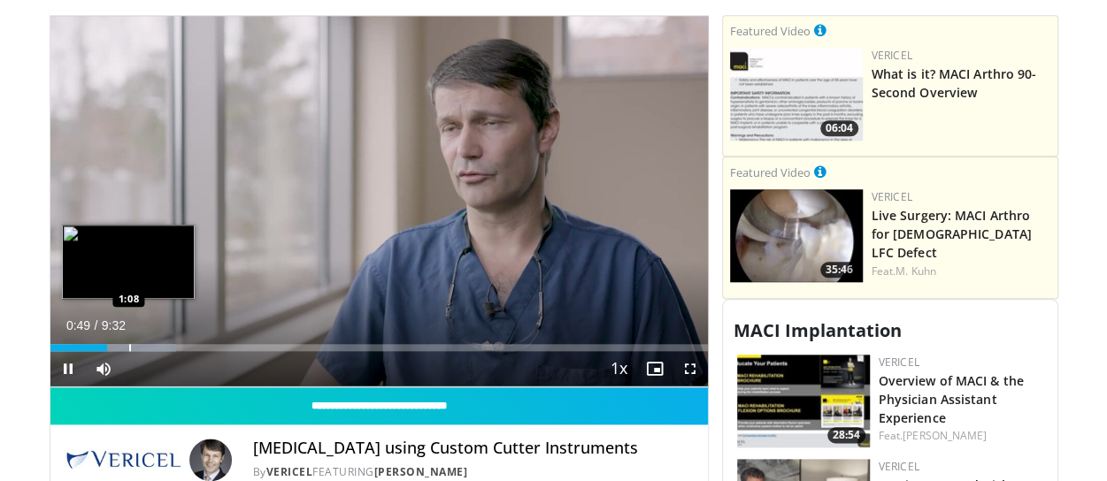  What do you see at coordinates (951, 399) in the screenshot?
I see `a: Overview of MACI & the Physician Assistant Experience` at bounding box center [951, 399].